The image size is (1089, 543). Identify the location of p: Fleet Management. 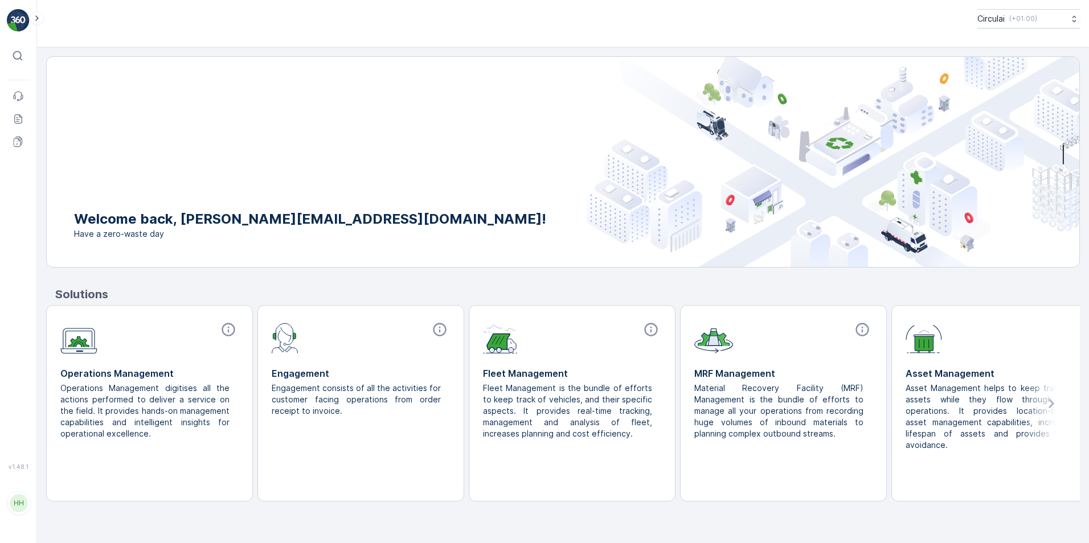
(572, 374).